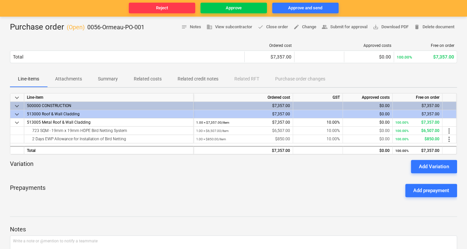  I want to click on span: people_alt, so click(325, 27).